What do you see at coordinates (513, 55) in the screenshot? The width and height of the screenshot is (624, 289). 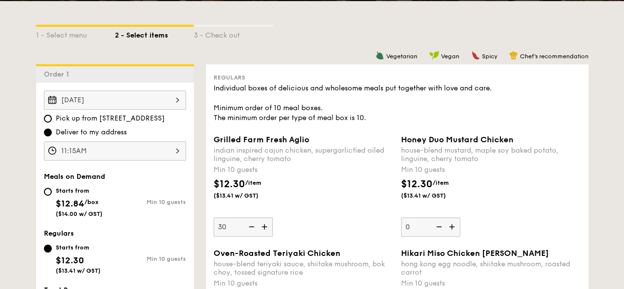 I see `img: icon-chef-hat.a58ddaea.svg` at bounding box center [513, 55].